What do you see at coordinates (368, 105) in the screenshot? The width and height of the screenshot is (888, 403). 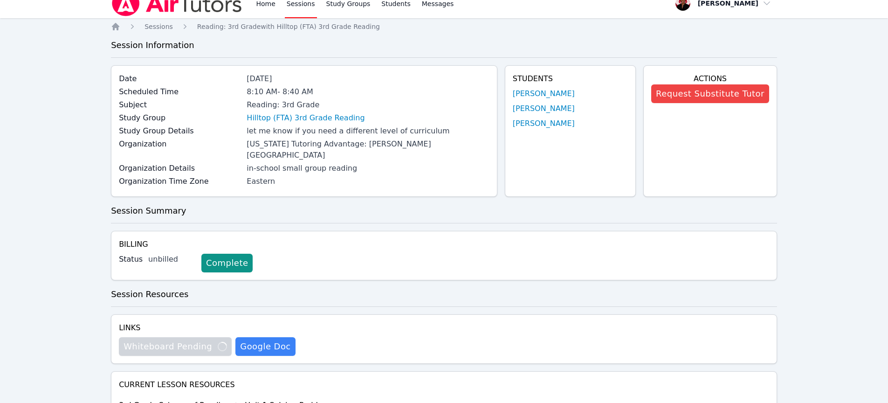 I see `div: Reading: 3rd Grade` at bounding box center [368, 105].